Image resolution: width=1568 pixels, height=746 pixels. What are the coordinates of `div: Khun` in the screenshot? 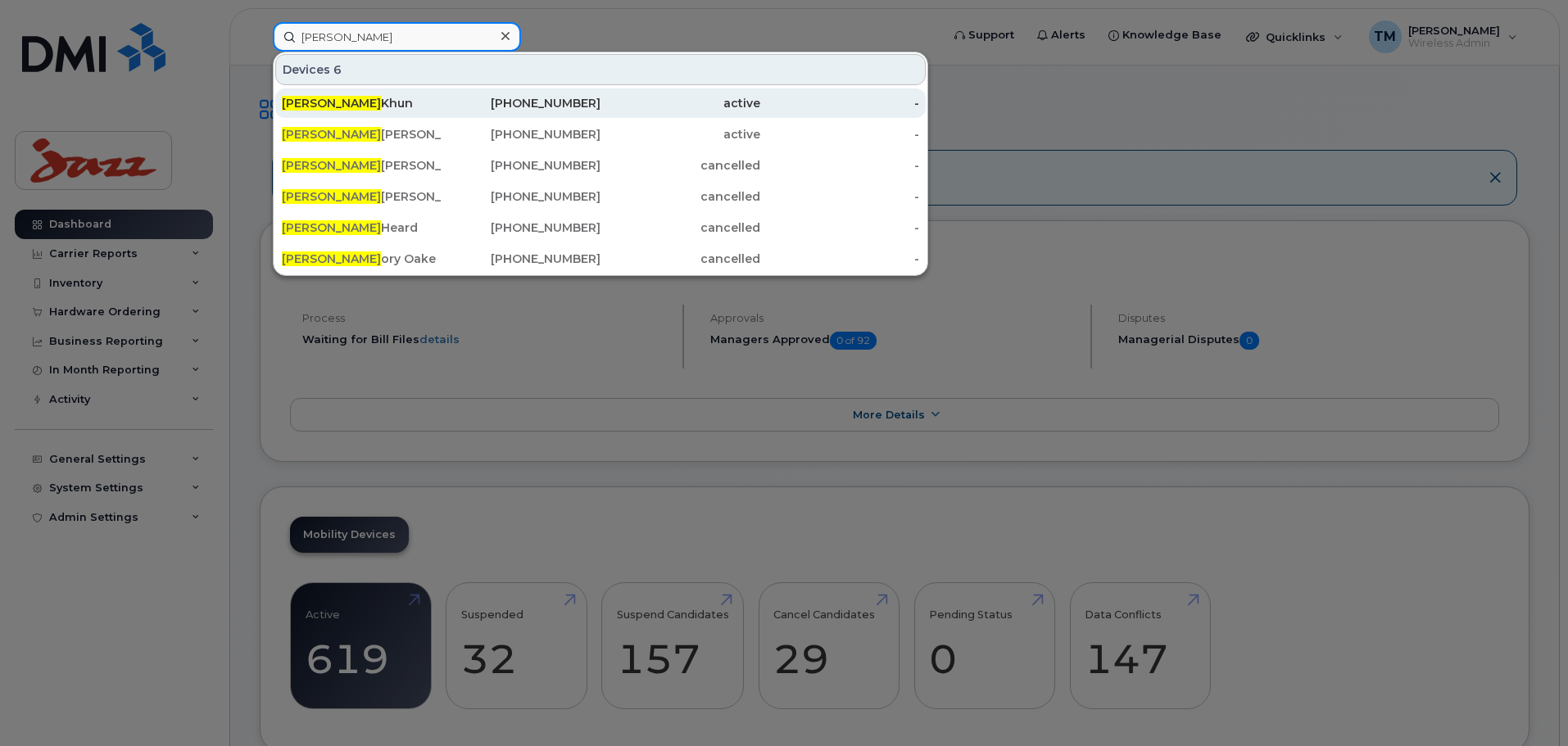 It's located at (361, 103).